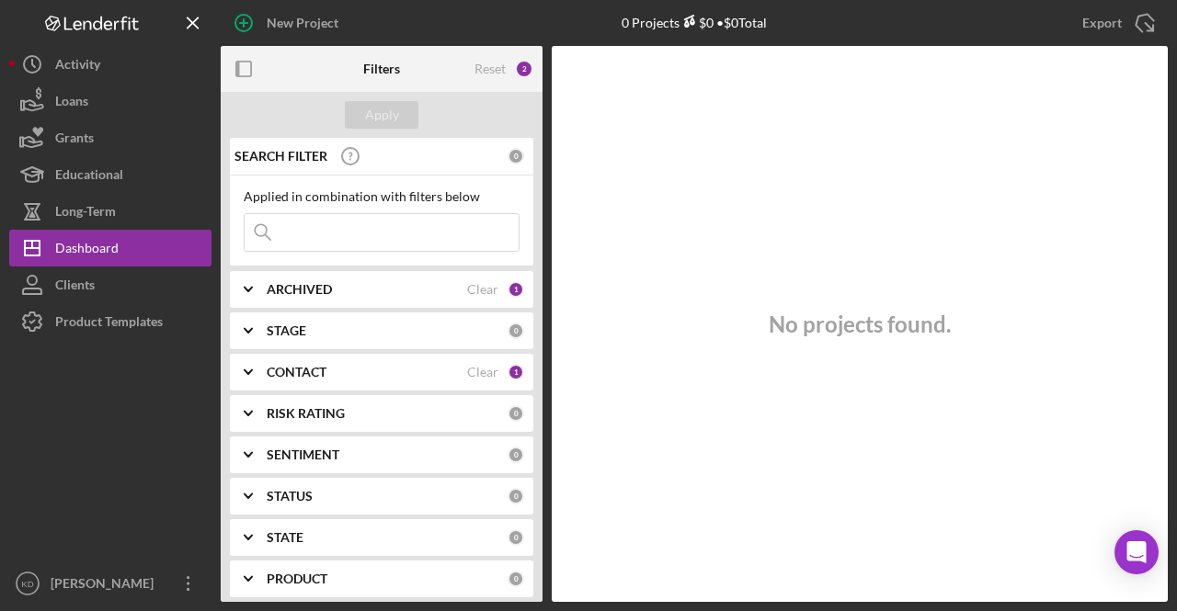 The width and height of the screenshot is (1177, 611). I want to click on b: STAGE, so click(286, 331).